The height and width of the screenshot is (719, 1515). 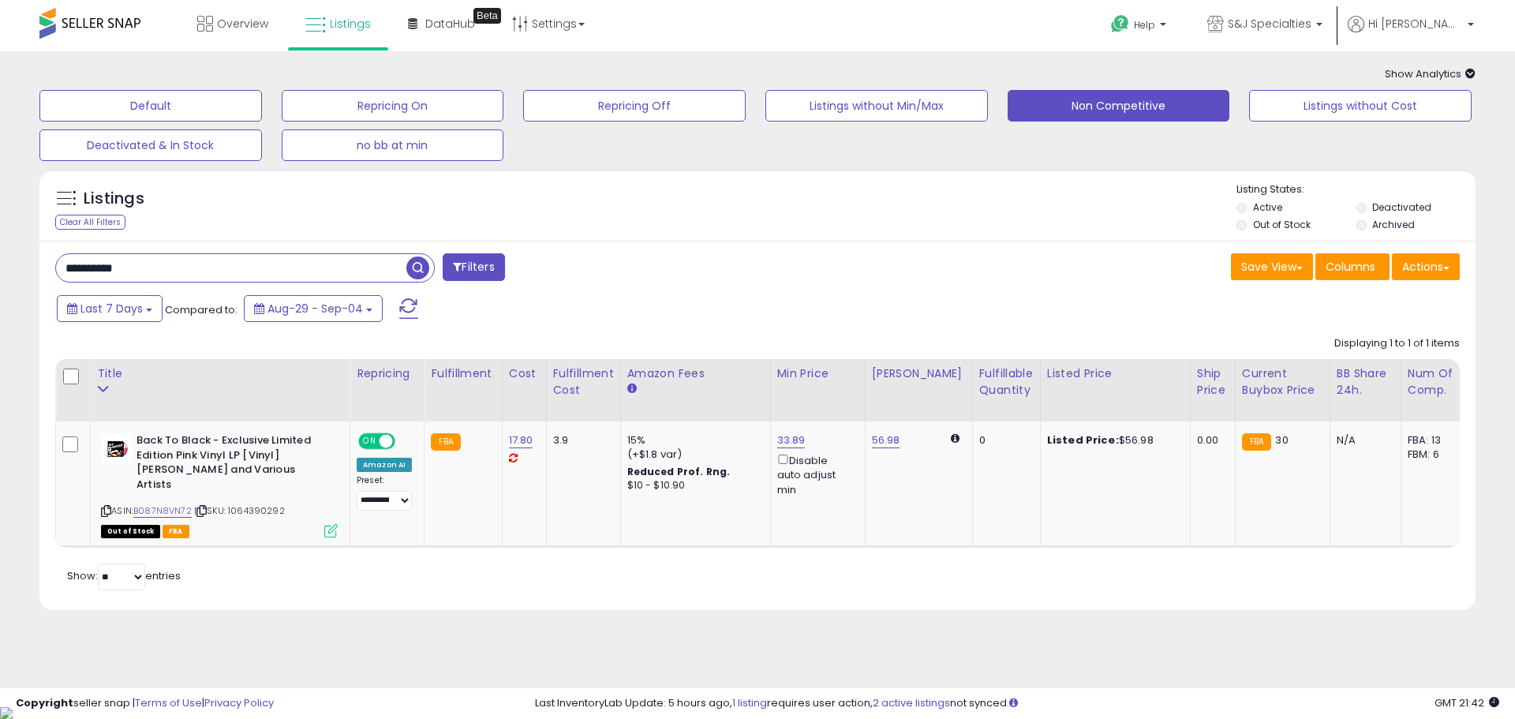 What do you see at coordinates (886, 440) in the screenshot?
I see `a: 56.98` at bounding box center [886, 440].